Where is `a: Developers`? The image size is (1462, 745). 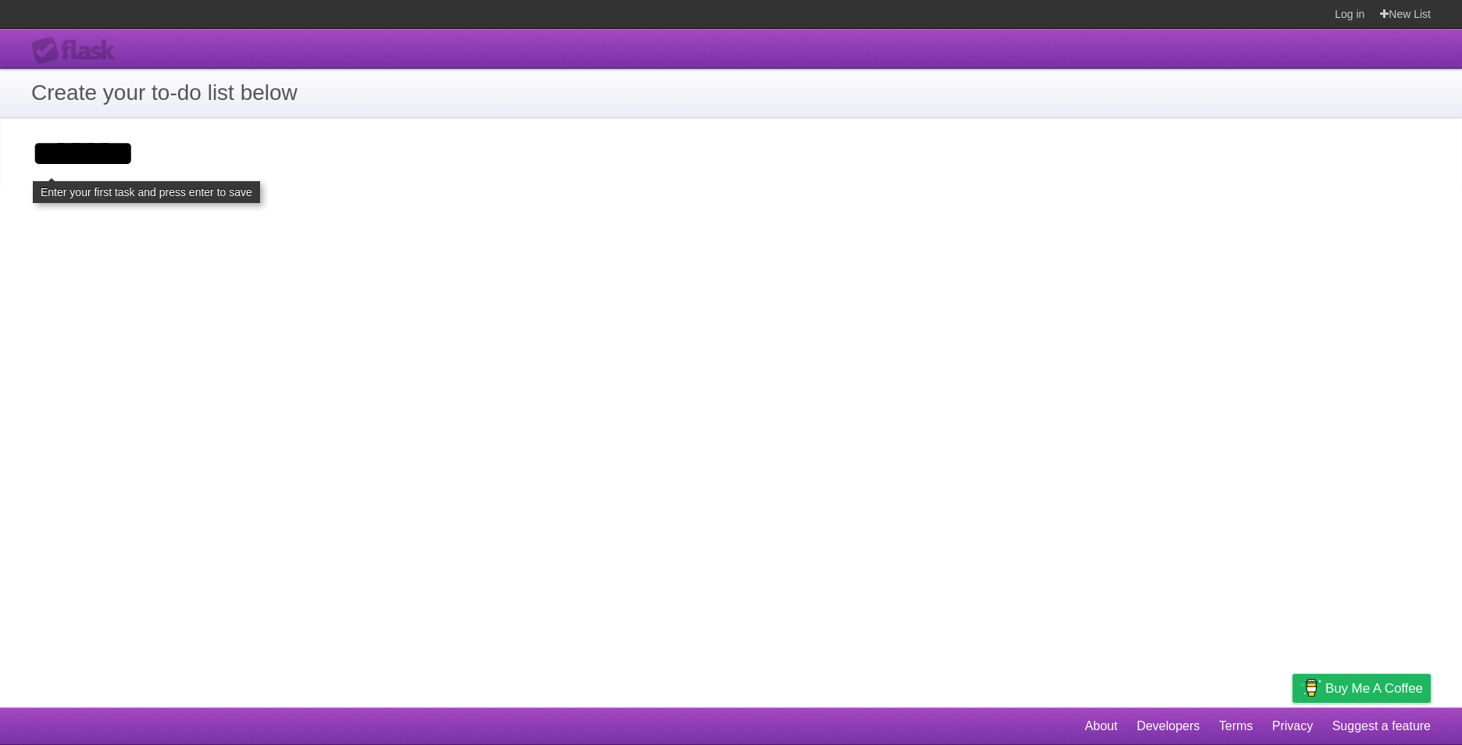
a: Developers is located at coordinates (1167, 726).